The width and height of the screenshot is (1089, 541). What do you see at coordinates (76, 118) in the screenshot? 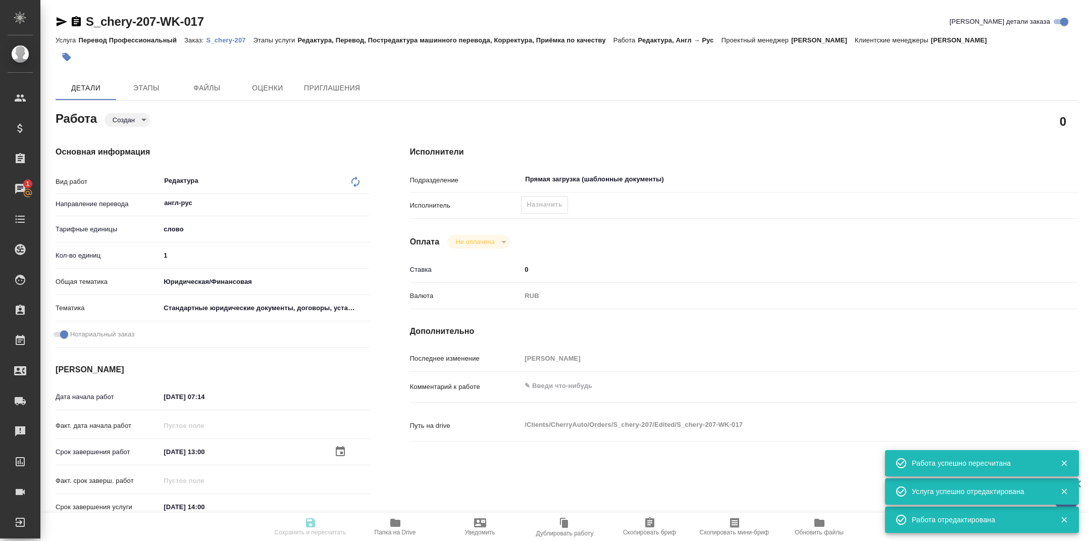
I see `h2: Работа` at bounding box center [76, 118].